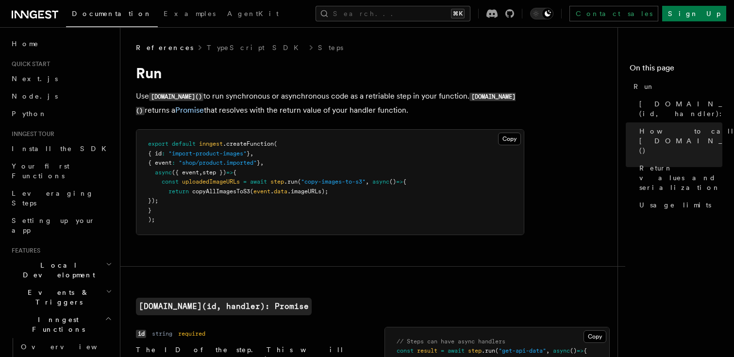 The width and height of the screenshot is (734, 357). What do you see at coordinates (192, 334) in the screenshot?
I see `dd: required` at bounding box center [192, 334].